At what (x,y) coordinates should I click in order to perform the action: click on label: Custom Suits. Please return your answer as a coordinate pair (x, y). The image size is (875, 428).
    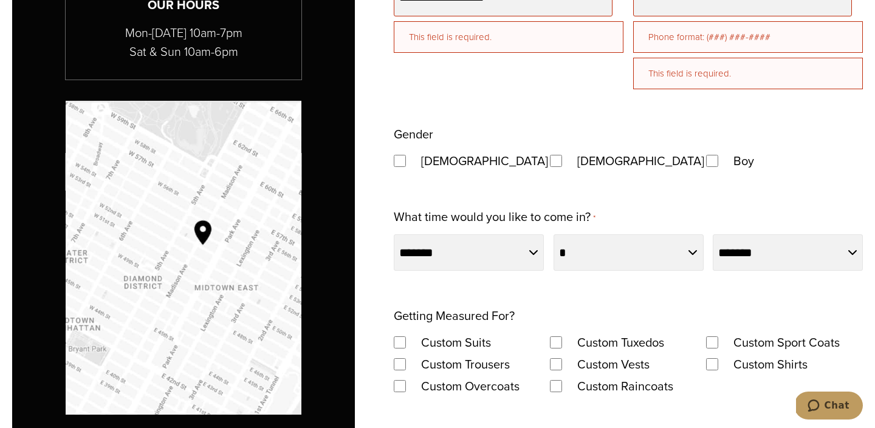
    Looking at the image, I should click on (456, 343).